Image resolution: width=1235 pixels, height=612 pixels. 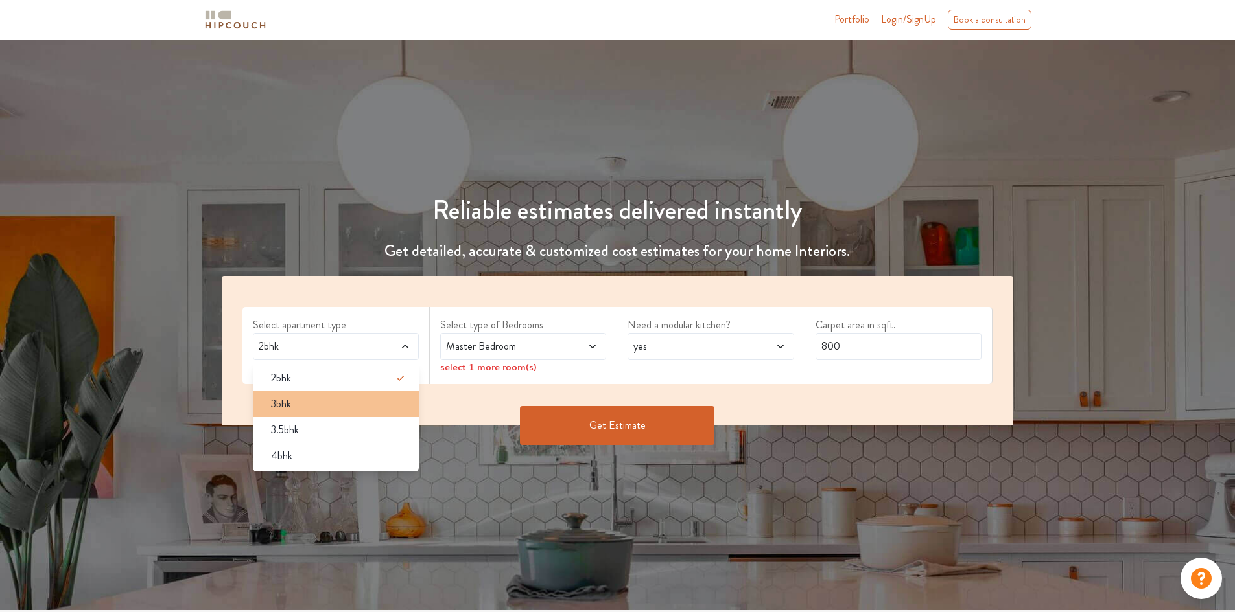 I want to click on span: yes, so click(x=688, y=347).